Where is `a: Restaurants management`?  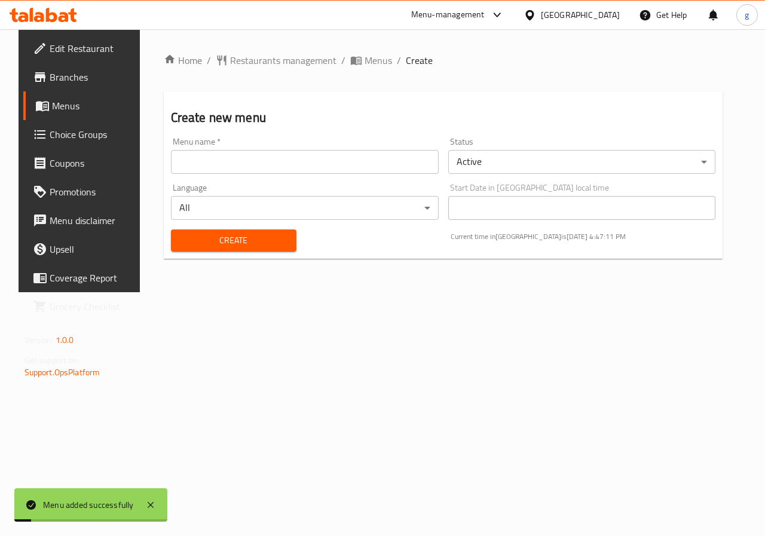
a: Restaurants management is located at coordinates (276, 60).